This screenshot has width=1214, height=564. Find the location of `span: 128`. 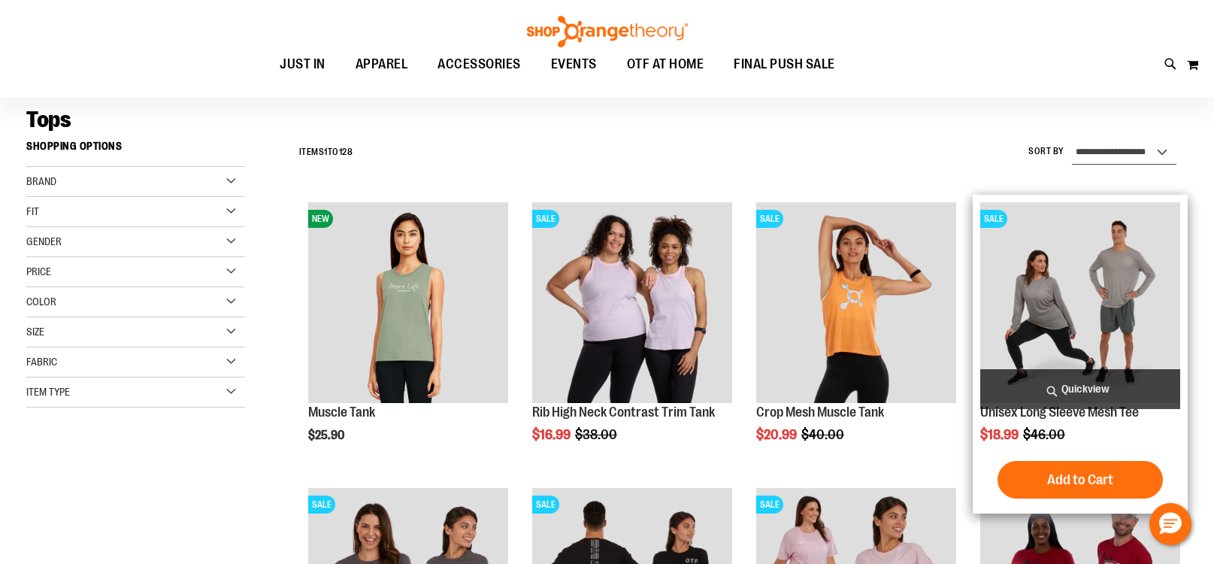

span: 128 is located at coordinates (346, 152).